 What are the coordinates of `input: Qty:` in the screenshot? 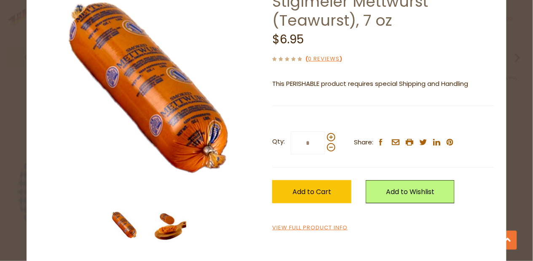 It's located at (308, 143).